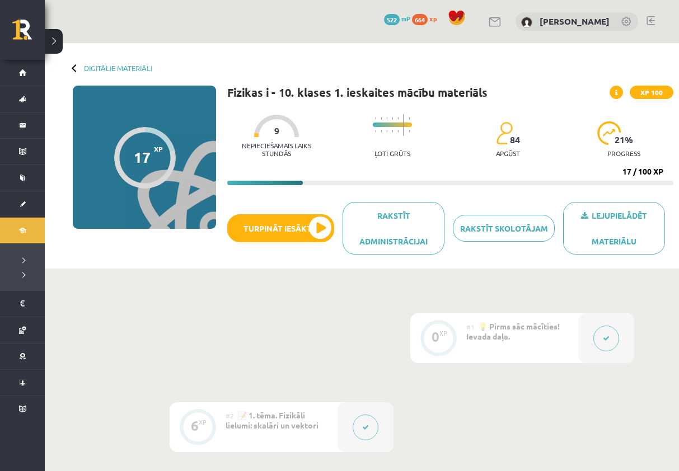 This screenshot has width=679, height=471. What do you see at coordinates (357, 92) in the screenshot?
I see `h1: Fizikas i - 10. klases 1. ieskaites mācību materiāls` at bounding box center [357, 92].